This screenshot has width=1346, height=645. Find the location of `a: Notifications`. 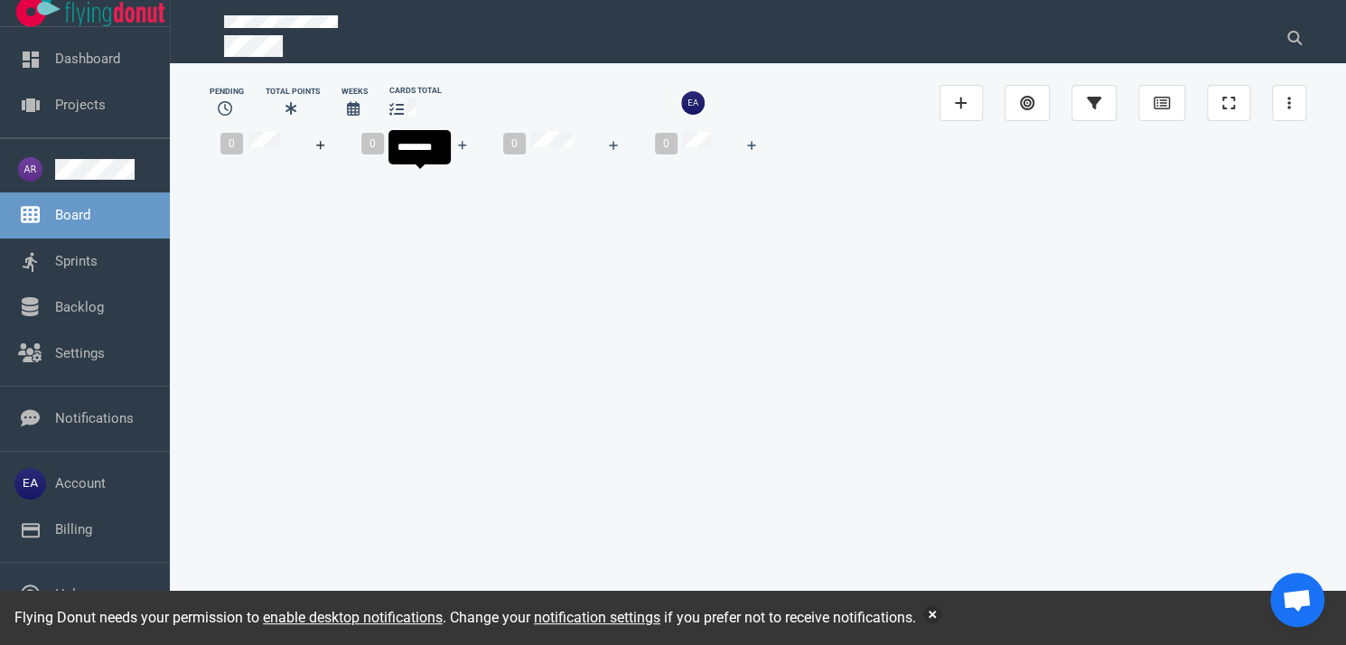

a: Notifications is located at coordinates (94, 418).